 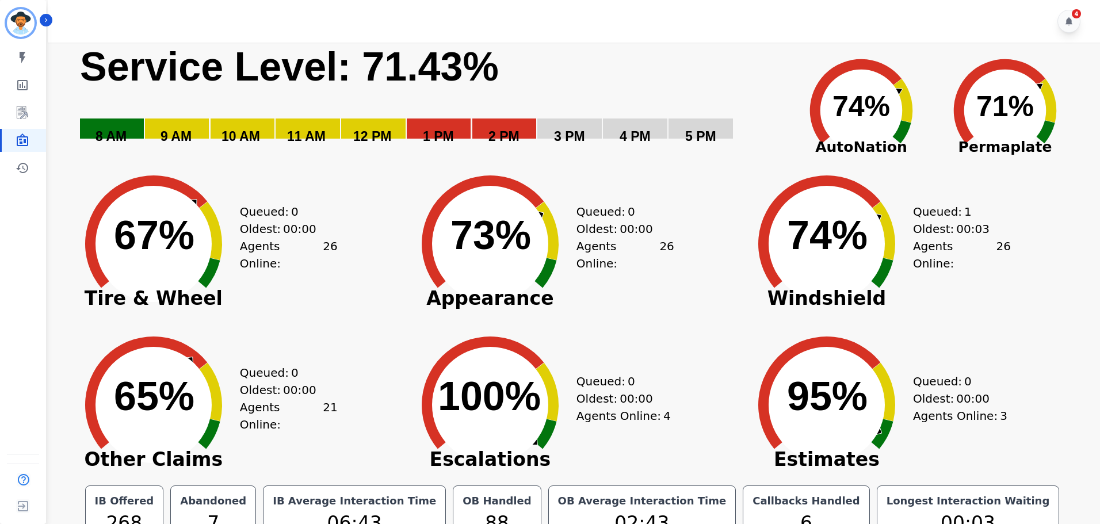 I want to click on text: 5 PM, so click(x=701, y=136).